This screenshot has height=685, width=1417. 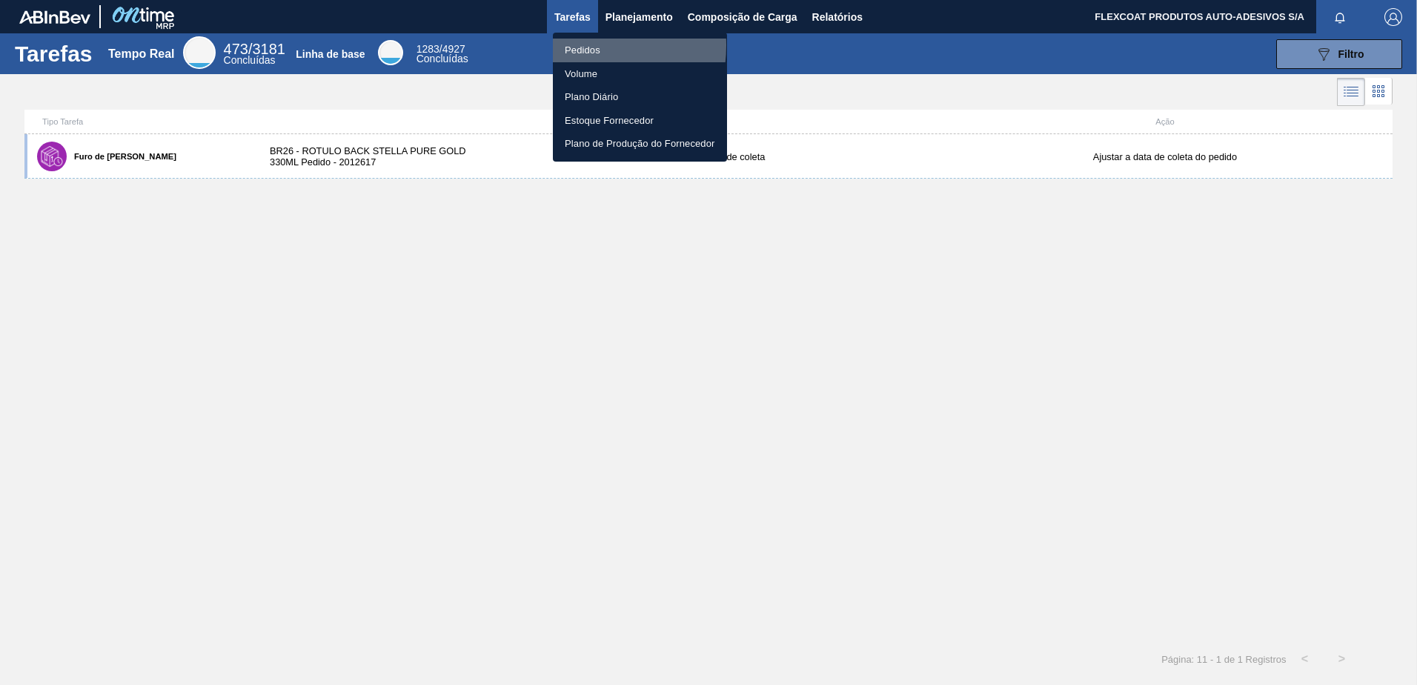 What do you see at coordinates (640, 74) in the screenshot?
I see `a: Volume` at bounding box center [640, 74].